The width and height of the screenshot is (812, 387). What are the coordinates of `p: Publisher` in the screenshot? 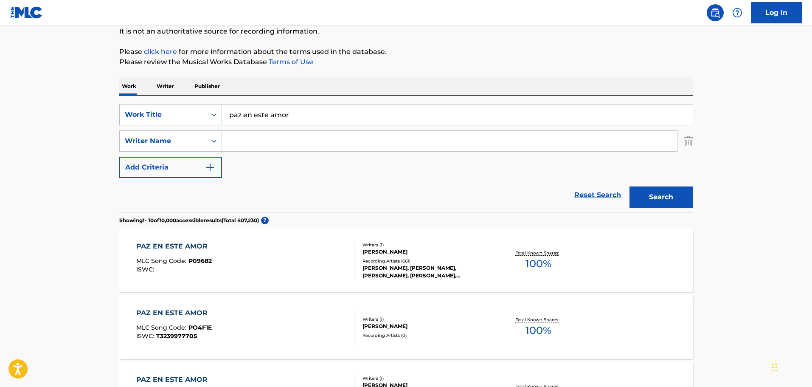 It's located at (207, 86).